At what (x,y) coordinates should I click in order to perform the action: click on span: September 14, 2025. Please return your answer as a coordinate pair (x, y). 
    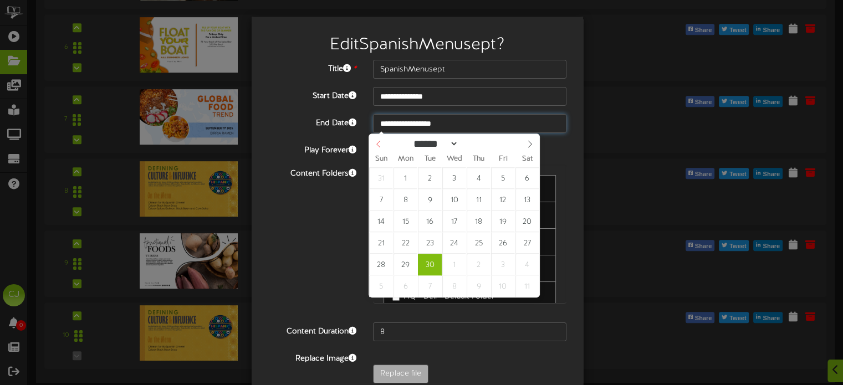
    Looking at the image, I should click on (381, 221).